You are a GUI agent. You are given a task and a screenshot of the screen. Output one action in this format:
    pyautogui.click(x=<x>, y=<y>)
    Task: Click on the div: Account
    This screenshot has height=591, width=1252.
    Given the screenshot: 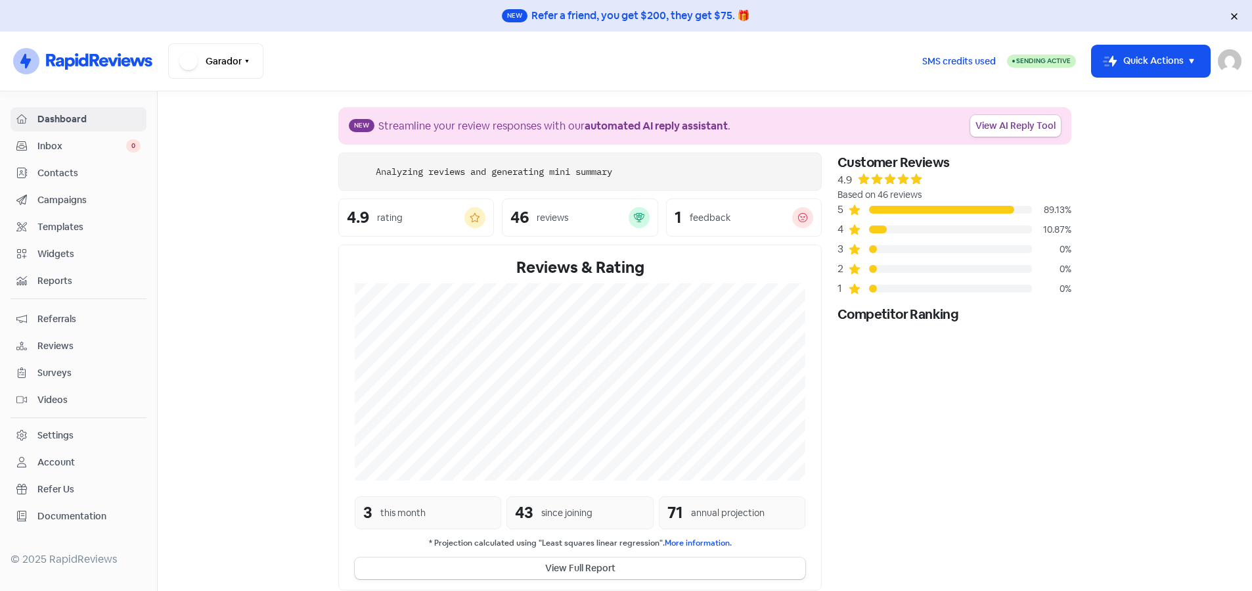 What is the action you would take?
    pyautogui.click(x=56, y=462)
    